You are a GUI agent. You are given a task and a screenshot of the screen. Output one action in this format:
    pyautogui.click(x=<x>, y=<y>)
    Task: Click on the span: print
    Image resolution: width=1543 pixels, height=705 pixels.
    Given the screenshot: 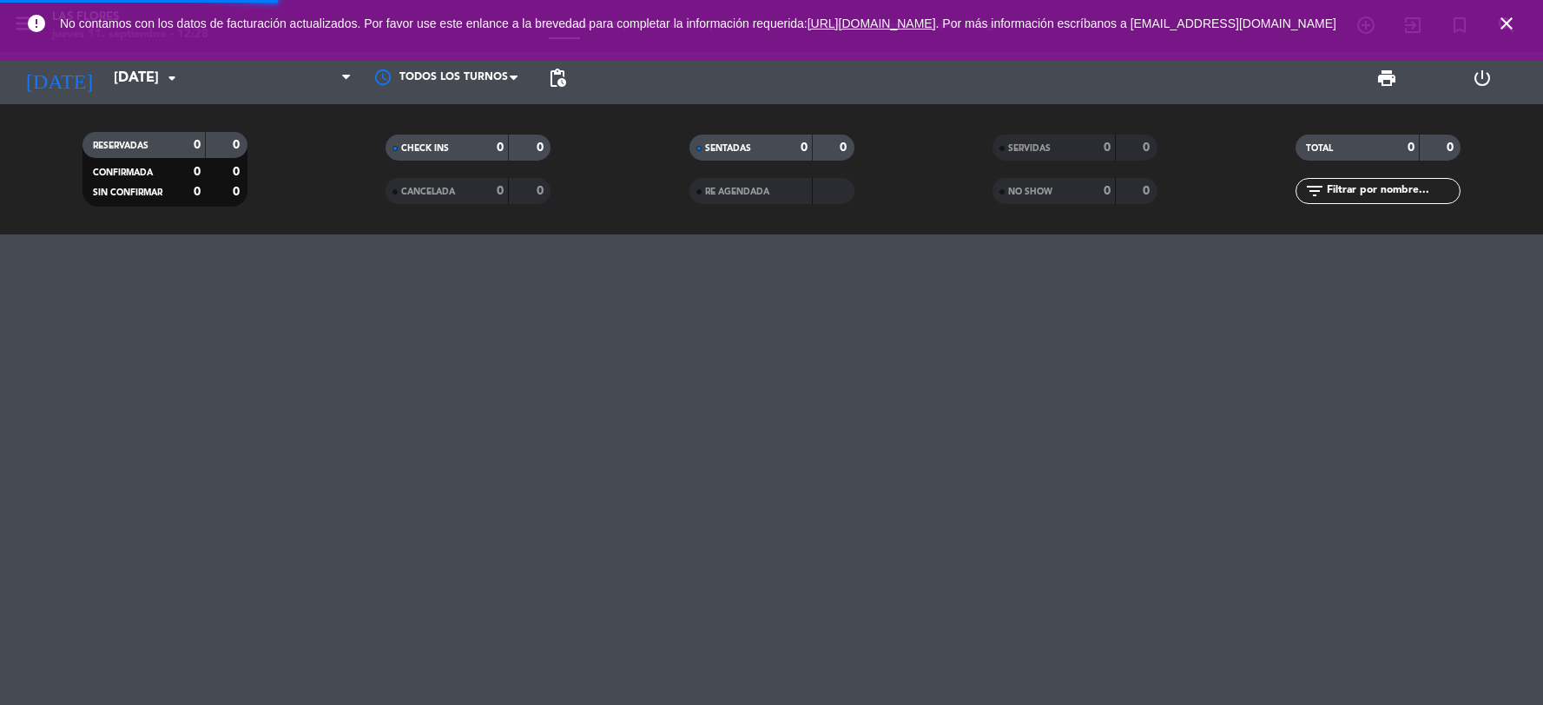 What is the action you would take?
    pyautogui.click(x=1387, y=78)
    